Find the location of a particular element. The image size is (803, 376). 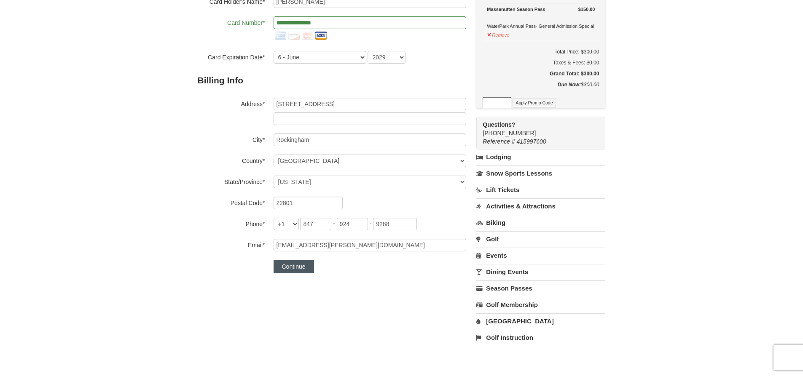

div: $300.00 is located at coordinates (541, 89).